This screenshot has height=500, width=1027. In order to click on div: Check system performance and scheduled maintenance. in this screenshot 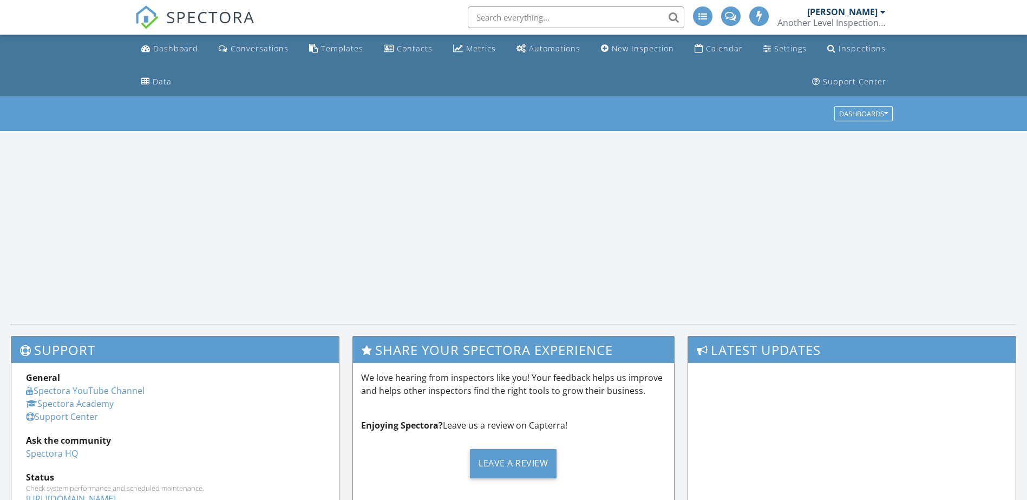, I will do `click(175, 488)`.